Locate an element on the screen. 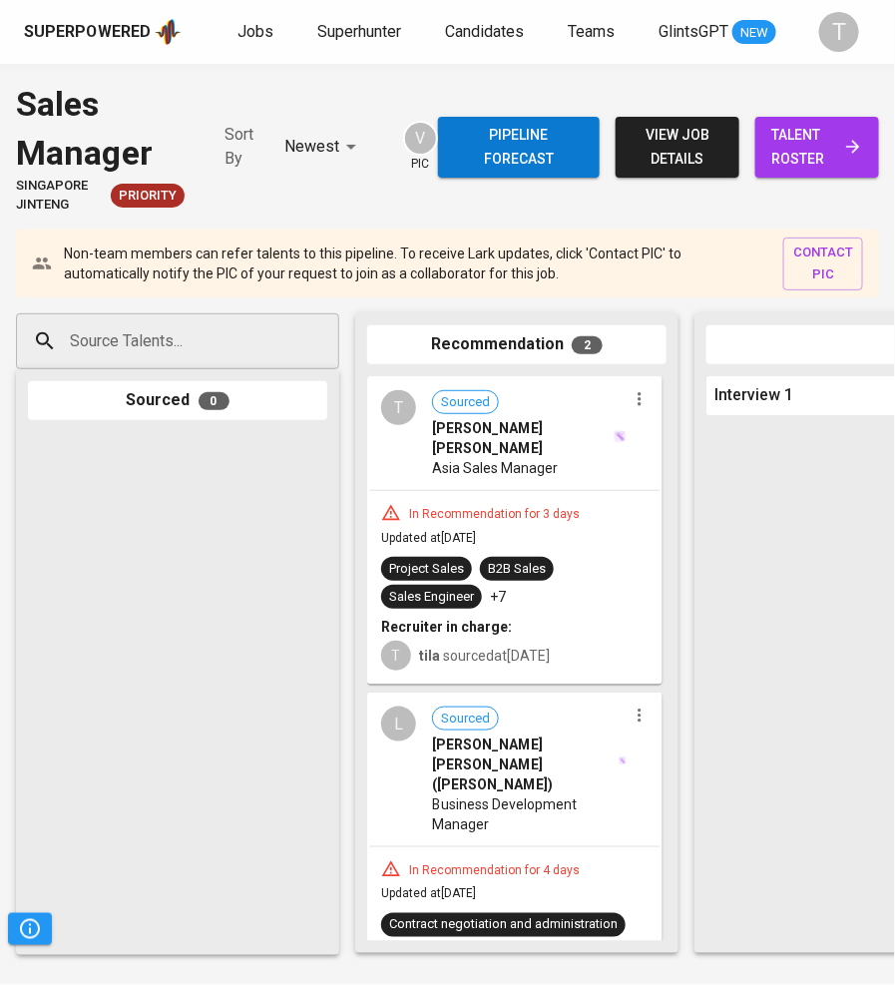 Image resolution: width=895 pixels, height=985 pixels. div: Newest is located at coordinates (323, 147).